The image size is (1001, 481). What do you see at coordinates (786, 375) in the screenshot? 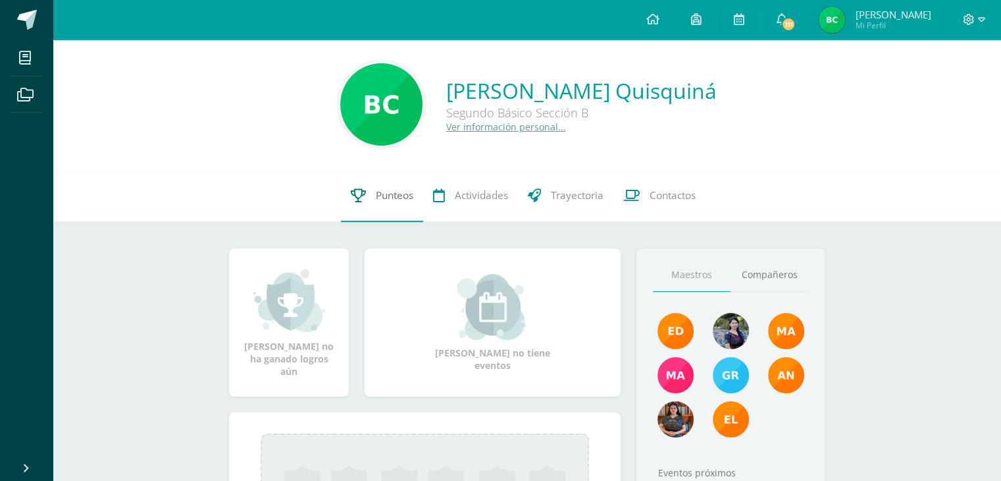
I see `img: a348d660b2b29c2c864a8732de45c20a.png` at bounding box center [786, 375].